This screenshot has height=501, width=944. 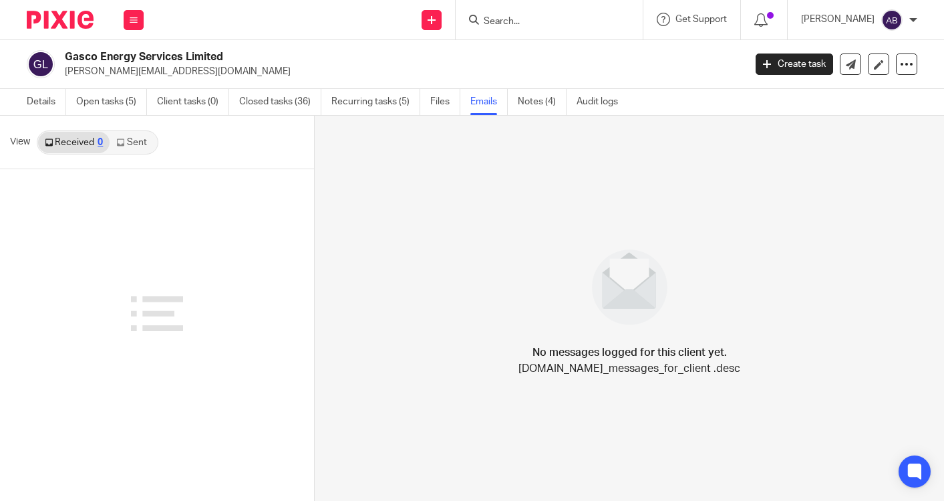 I want to click on a: Emails, so click(x=489, y=102).